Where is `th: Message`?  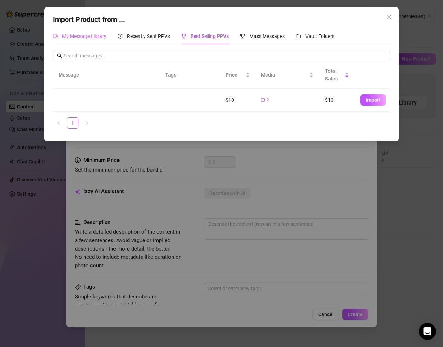 th: Message is located at coordinates (106, 75).